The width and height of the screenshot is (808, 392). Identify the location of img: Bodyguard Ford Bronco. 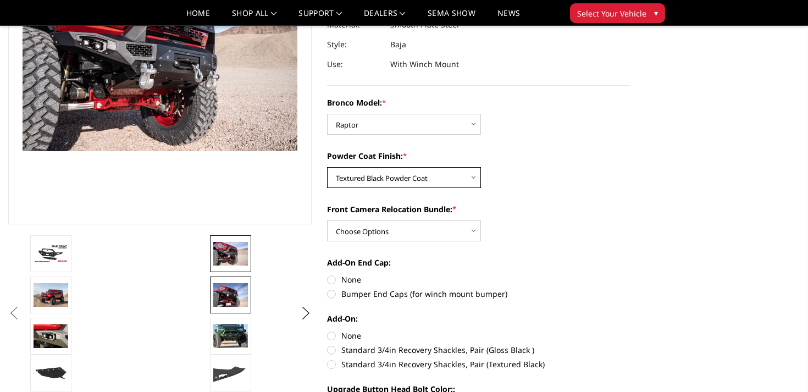
(51, 253).